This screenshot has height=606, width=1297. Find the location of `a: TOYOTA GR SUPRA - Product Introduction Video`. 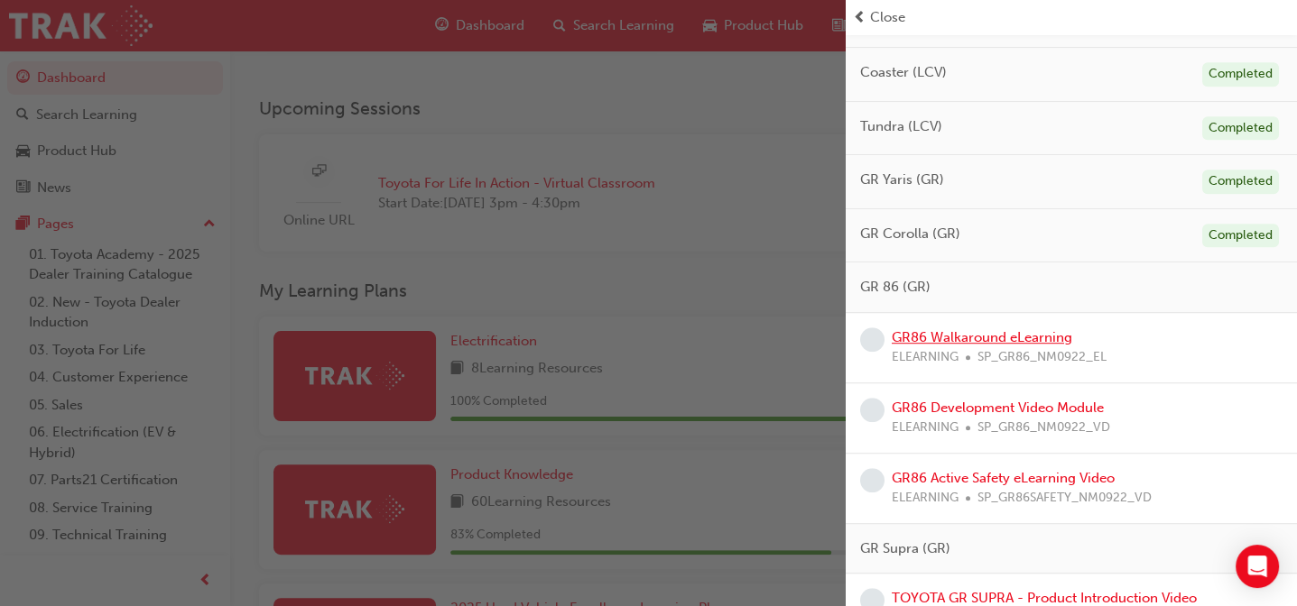

a: TOYOTA GR SUPRA - Product Introduction Video is located at coordinates (1044, 598).